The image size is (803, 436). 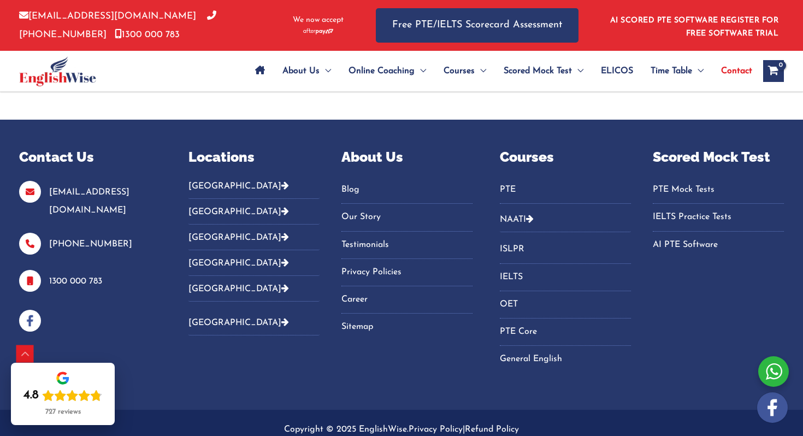 I want to click on span: Online Coaching, so click(x=381, y=71).